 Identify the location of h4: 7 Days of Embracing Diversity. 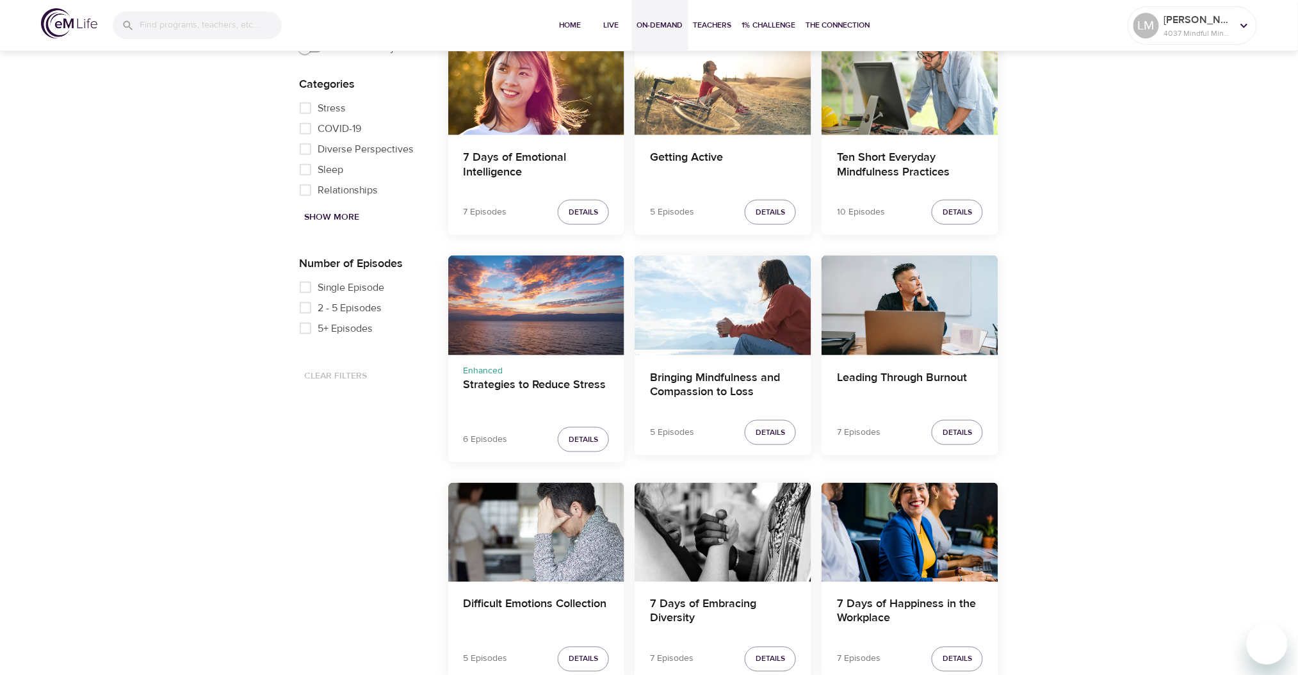
(723, 613).